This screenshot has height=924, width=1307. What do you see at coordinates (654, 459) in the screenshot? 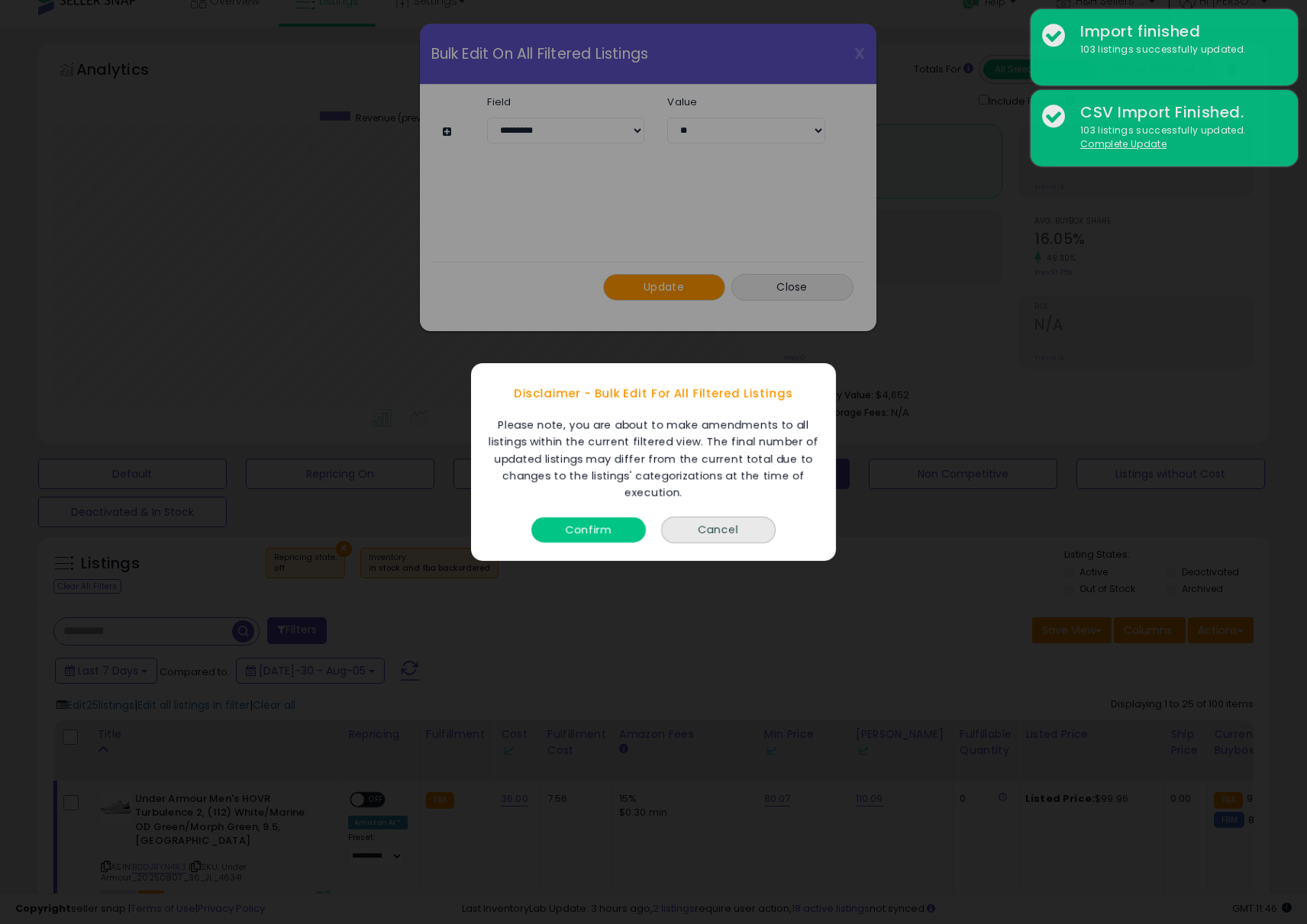
I see `div: Please note, you are about to make amendments to all listings within the current filtered view. T...` at bounding box center [654, 459].